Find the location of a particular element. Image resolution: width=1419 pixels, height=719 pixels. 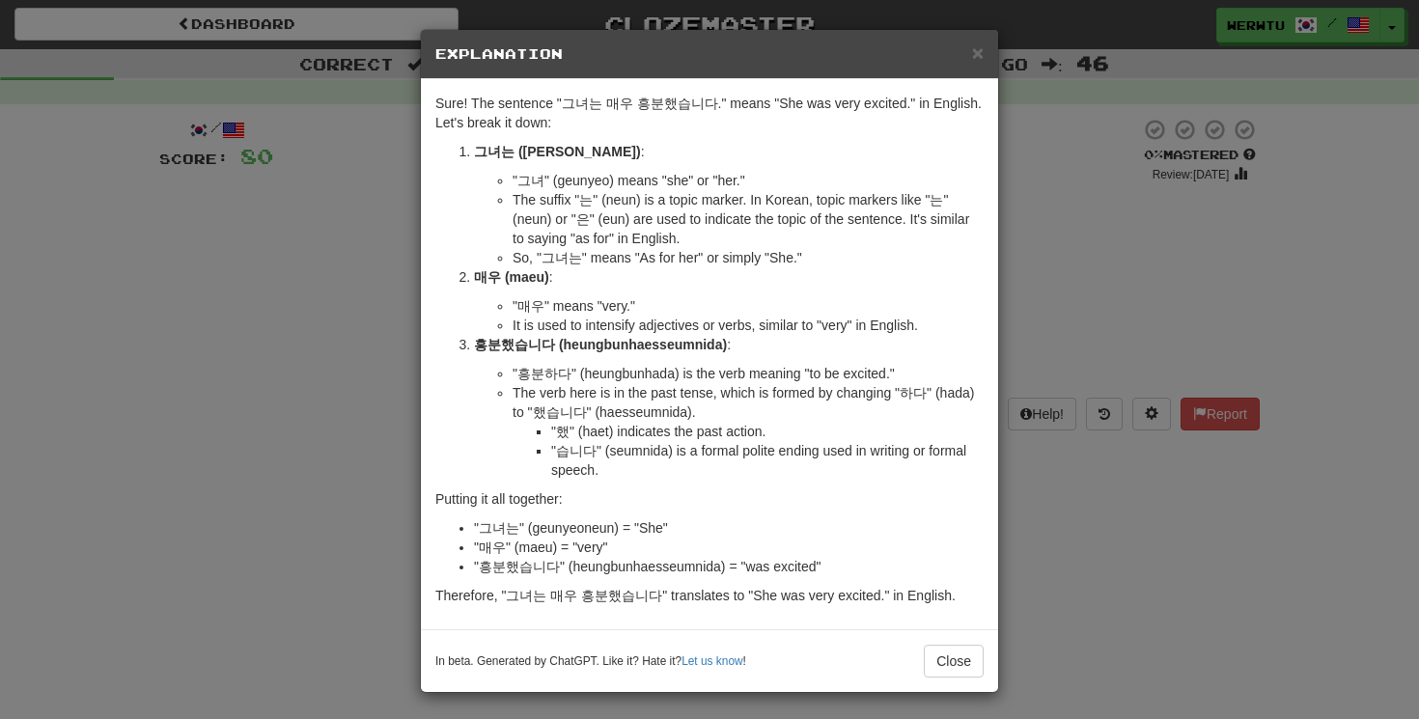

small: In beta. Generated by ChatGPT. Like it? Hate it? ! is located at coordinates (591, 661).